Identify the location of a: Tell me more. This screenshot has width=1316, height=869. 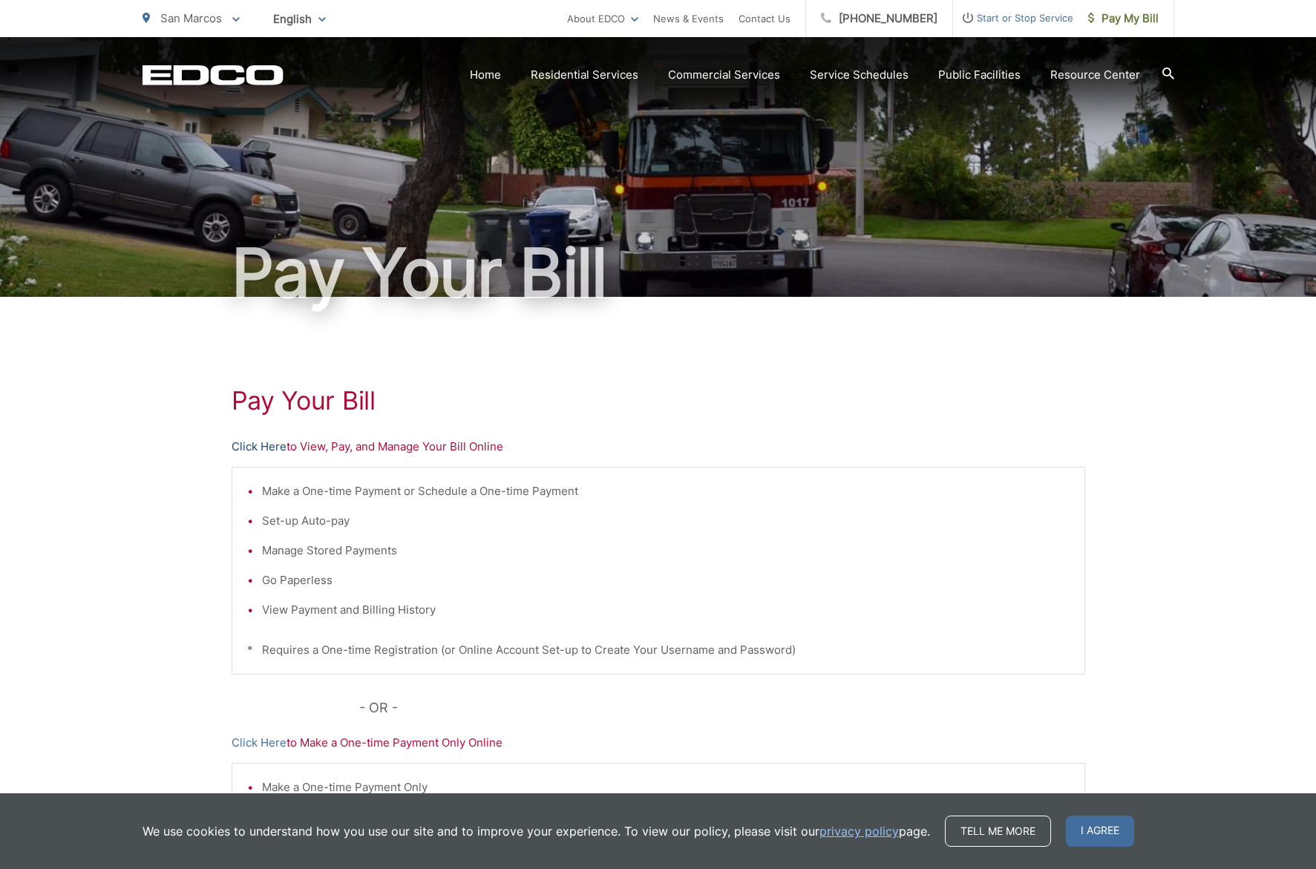
(997, 831).